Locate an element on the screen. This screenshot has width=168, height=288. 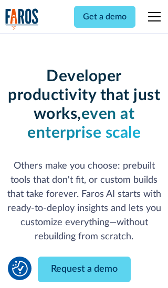
button: Cookie Settings is located at coordinates (20, 269).